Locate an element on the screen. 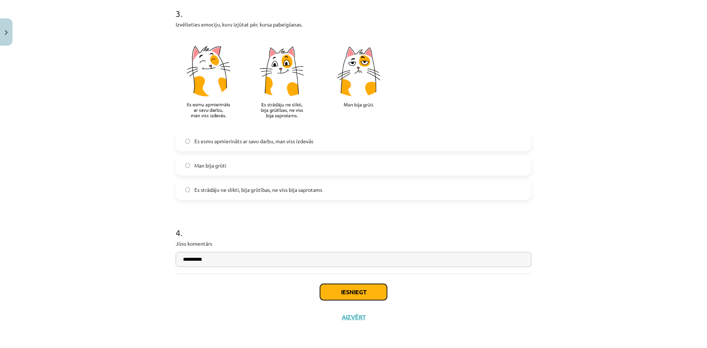 Image resolution: width=707 pixels, height=348 pixels. button: Aizvērt is located at coordinates (354, 317).